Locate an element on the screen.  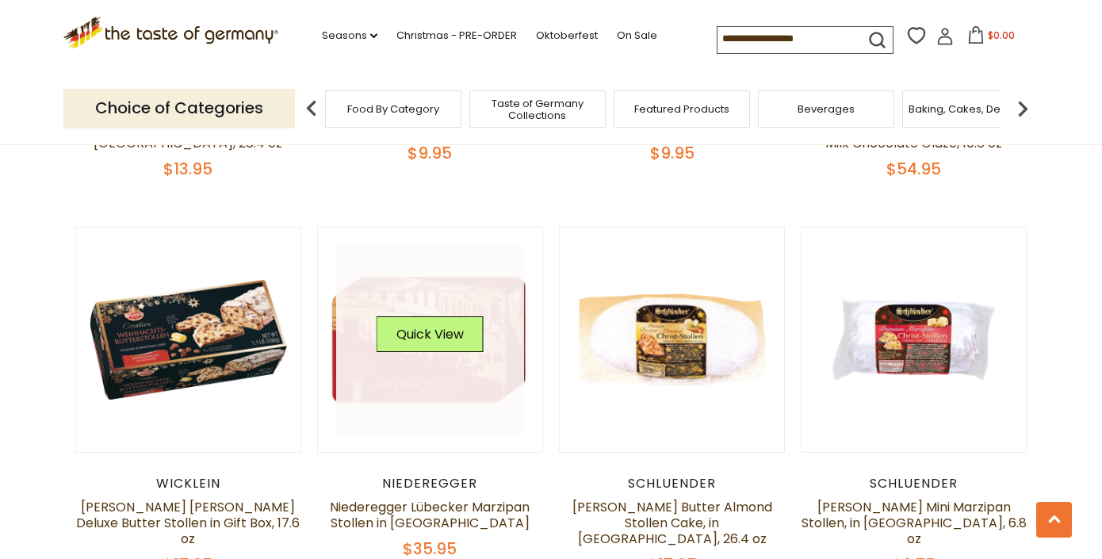
a: Christmas - PRE-ORDER is located at coordinates (457, 36).